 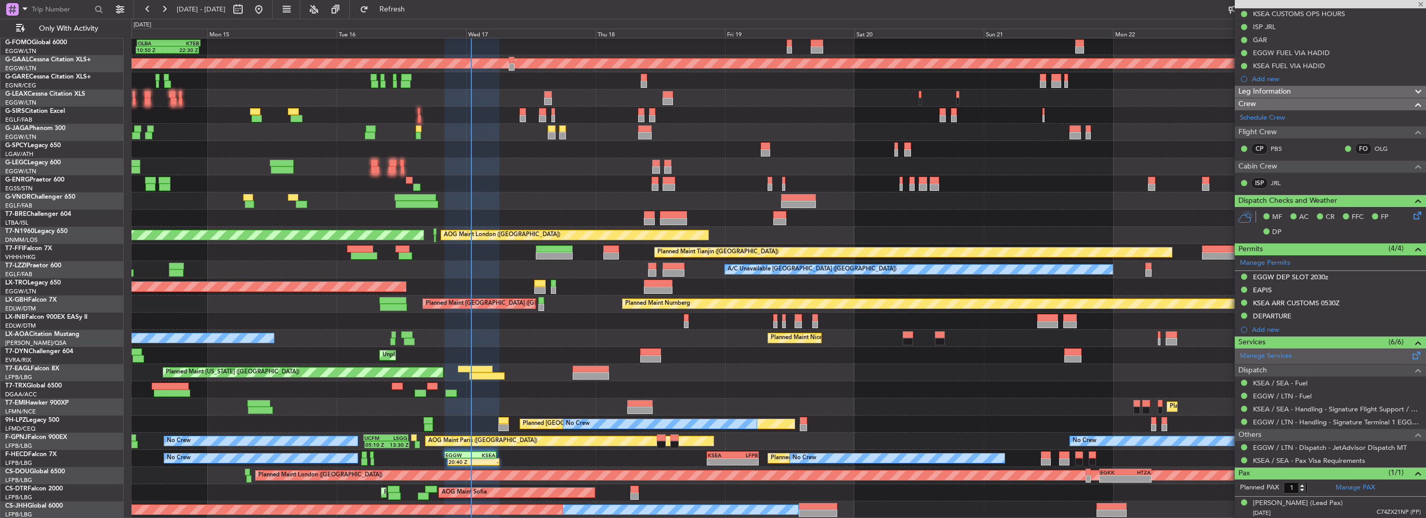 I want to click on div: Tue 16, so click(x=401, y=33).